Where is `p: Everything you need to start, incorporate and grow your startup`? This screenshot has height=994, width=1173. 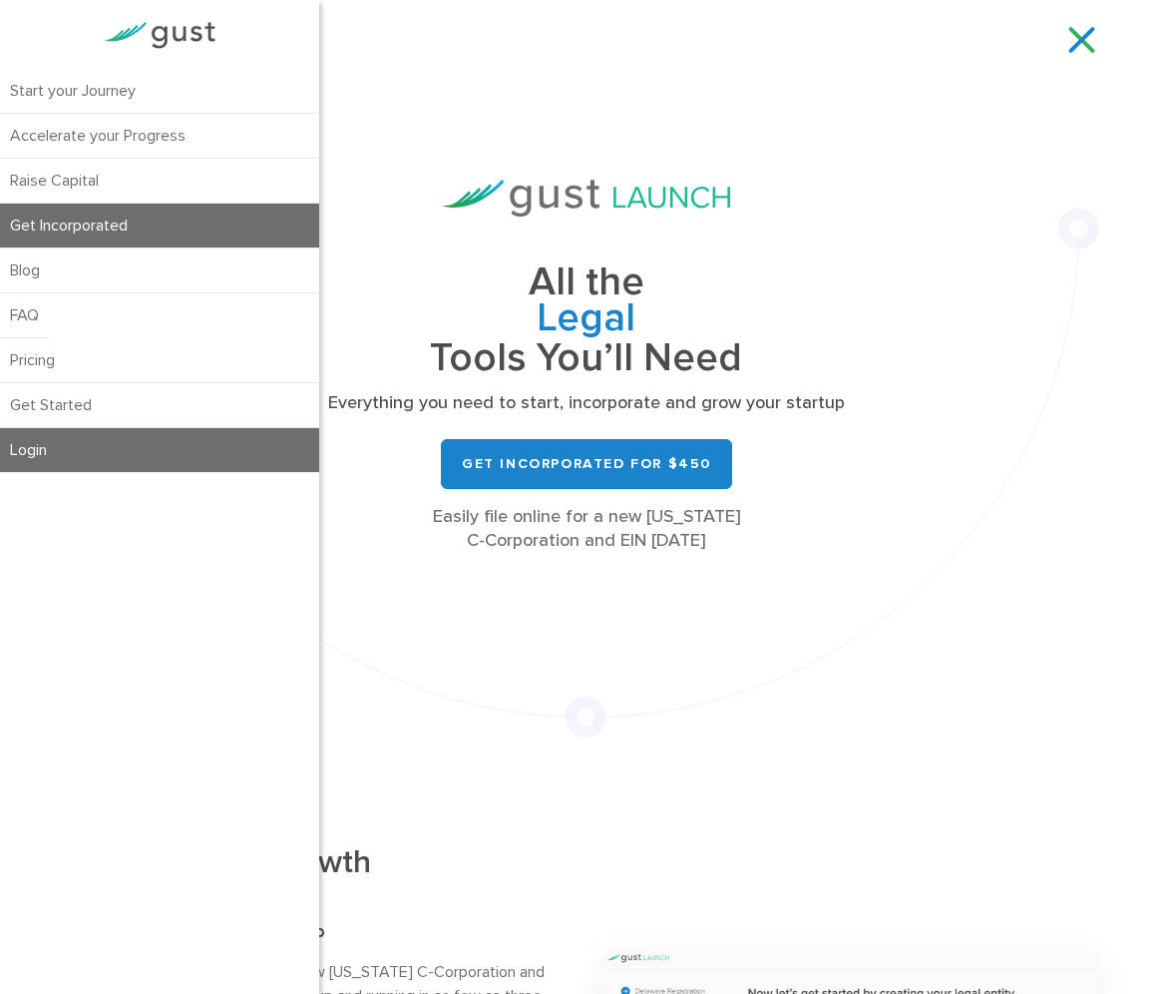 p: Everything you need to start, incorporate and grow your startup is located at coordinates (587, 403).